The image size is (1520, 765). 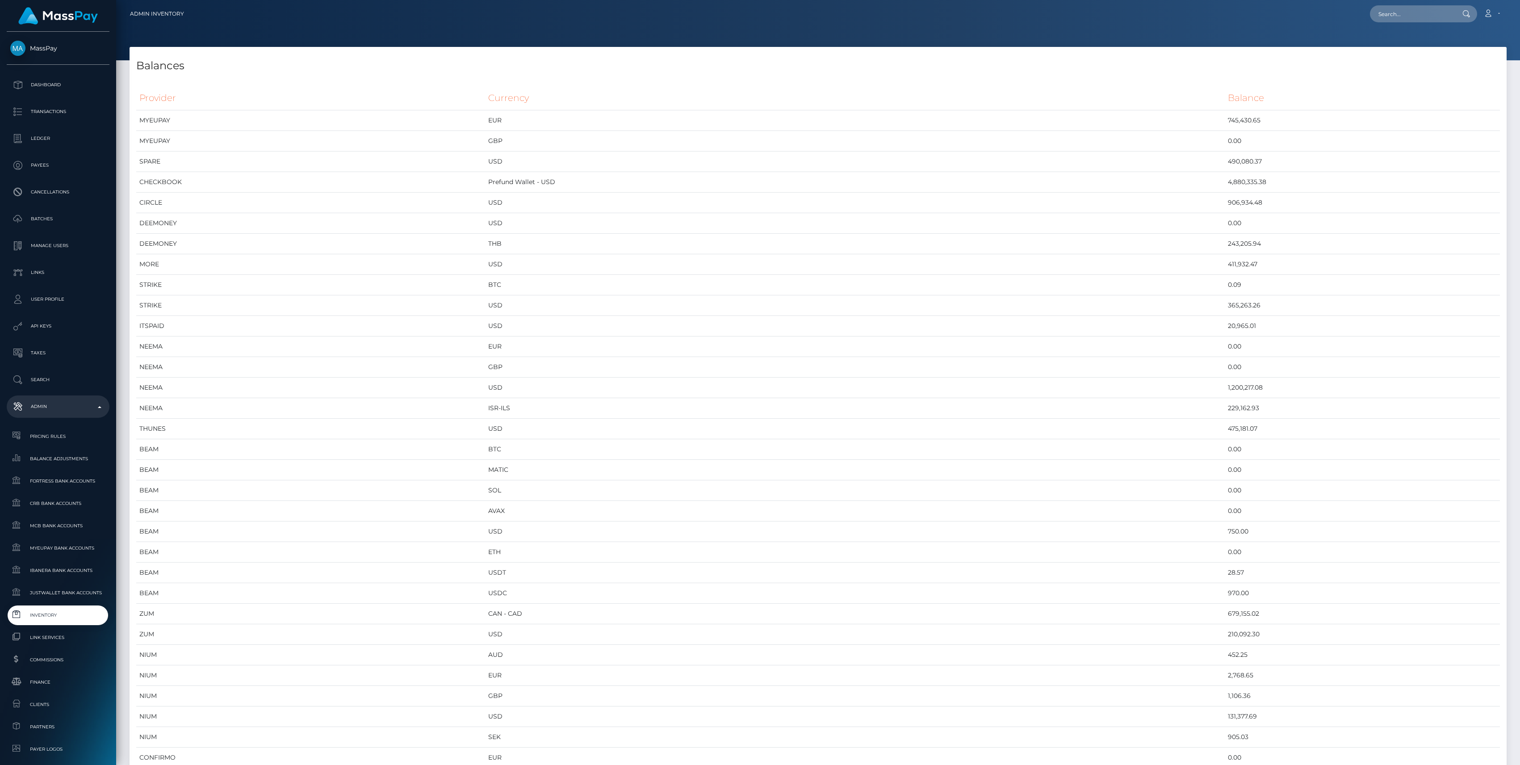 What do you see at coordinates (1362, 532) in the screenshot?
I see `td: 750.00` at bounding box center [1362, 532].